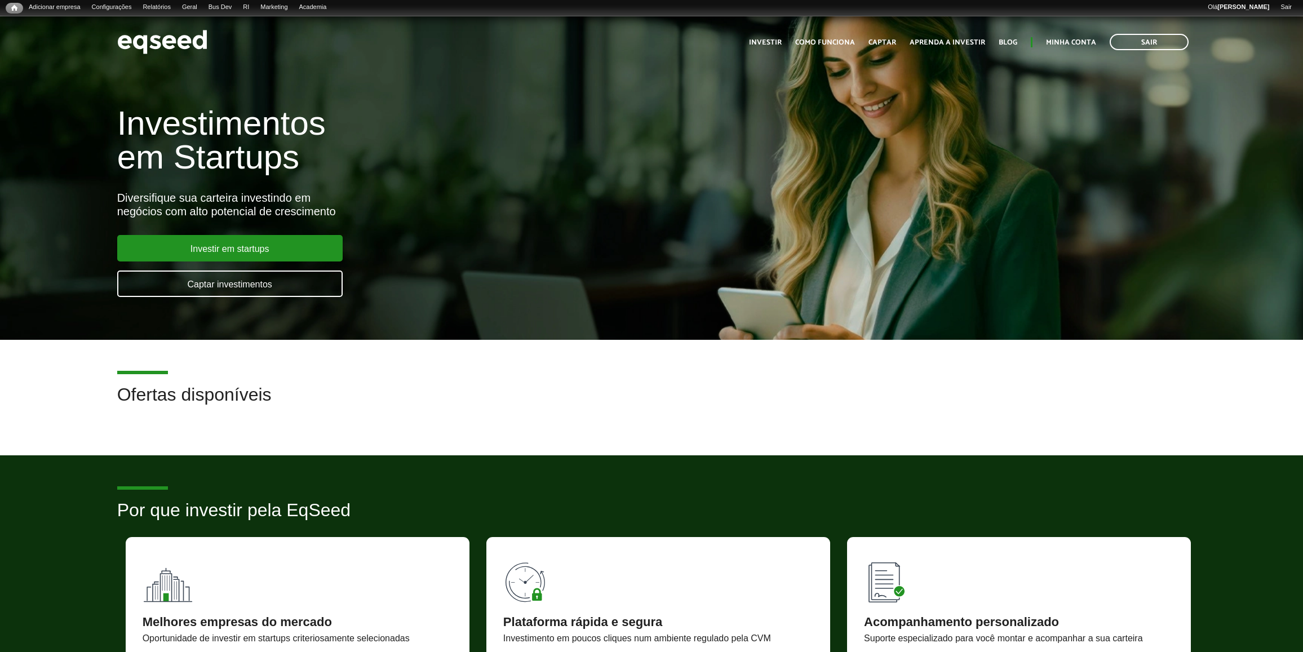  Describe the element at coordinates (246, 7) in the screenshot. I see `a: RI` at that location.